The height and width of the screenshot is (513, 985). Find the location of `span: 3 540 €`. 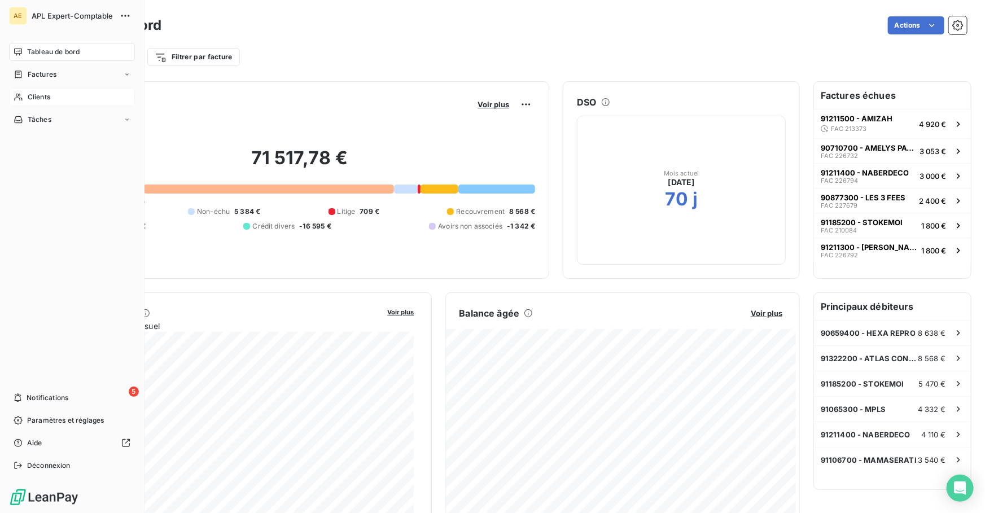

span: 3 540 € is located at coordinates (932, 460).